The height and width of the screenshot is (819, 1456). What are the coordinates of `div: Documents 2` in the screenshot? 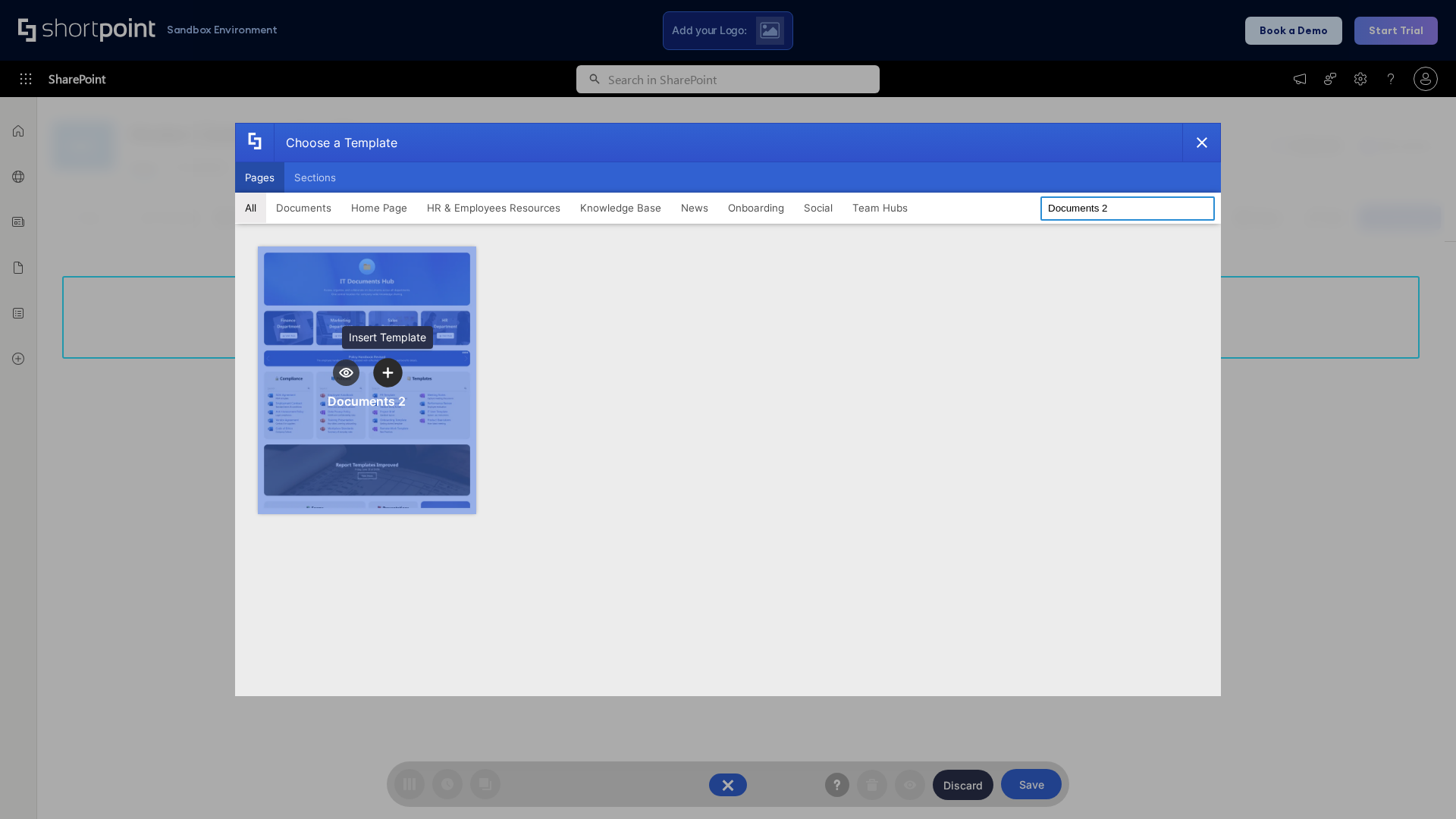 It's located at (367, 401).